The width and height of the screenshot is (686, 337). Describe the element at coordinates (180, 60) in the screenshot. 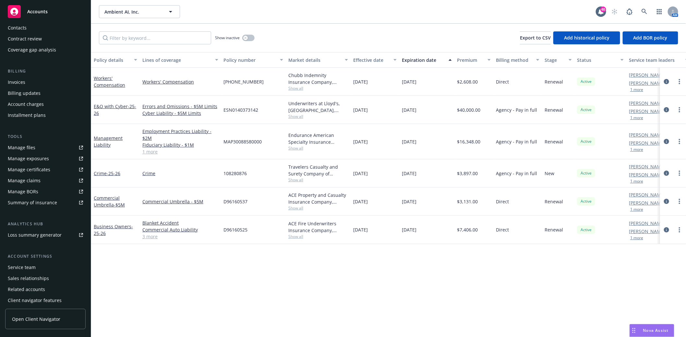

I see `button: Lines of coverage` at that location.